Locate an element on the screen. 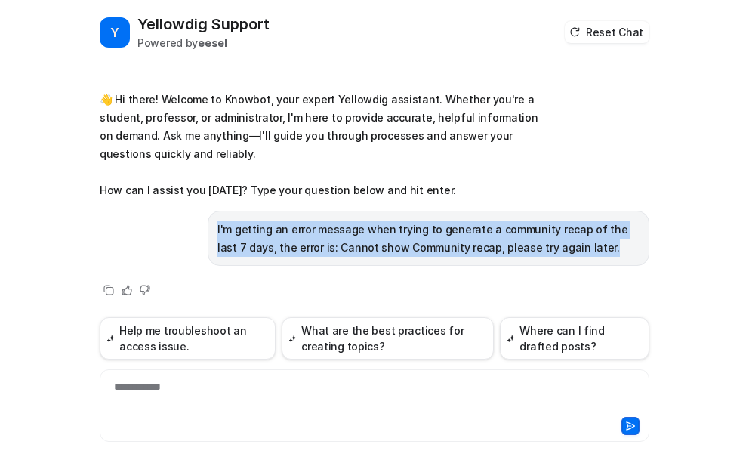  span: Y is located at coordinates (115, 32).